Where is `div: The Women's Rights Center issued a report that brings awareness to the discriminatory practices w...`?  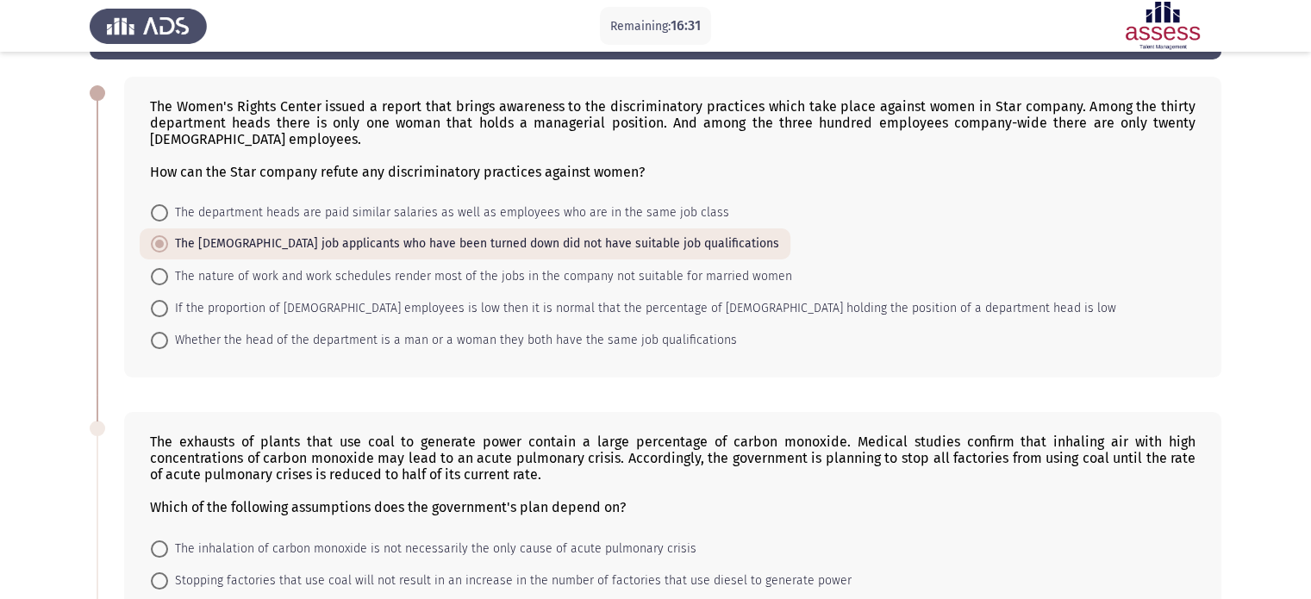 div: The Women's Rights Center issued a report that brings awareness to the discriminatory practices w... is located at coordinates (672, 139).